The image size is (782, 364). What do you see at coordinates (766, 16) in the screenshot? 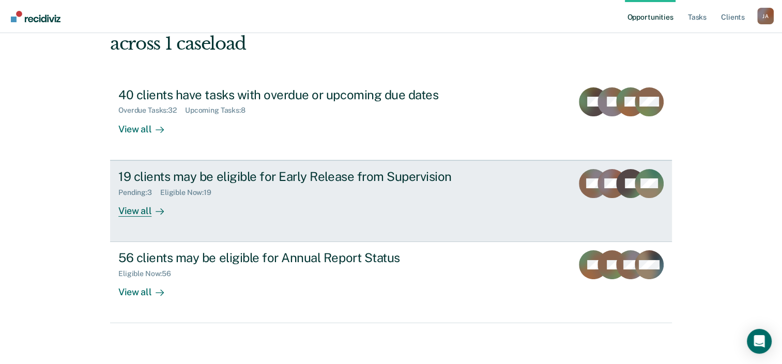
I see `div: J A` at bounding box center [766, 16].